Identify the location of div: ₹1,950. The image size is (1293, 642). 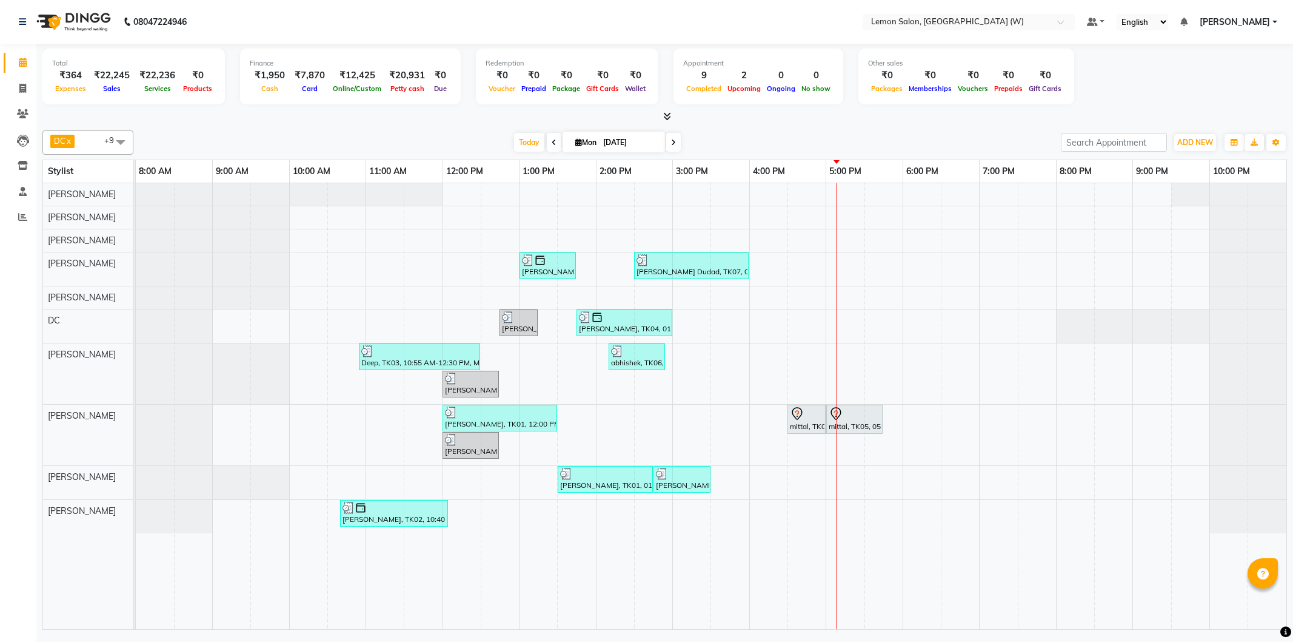
(270, 75).